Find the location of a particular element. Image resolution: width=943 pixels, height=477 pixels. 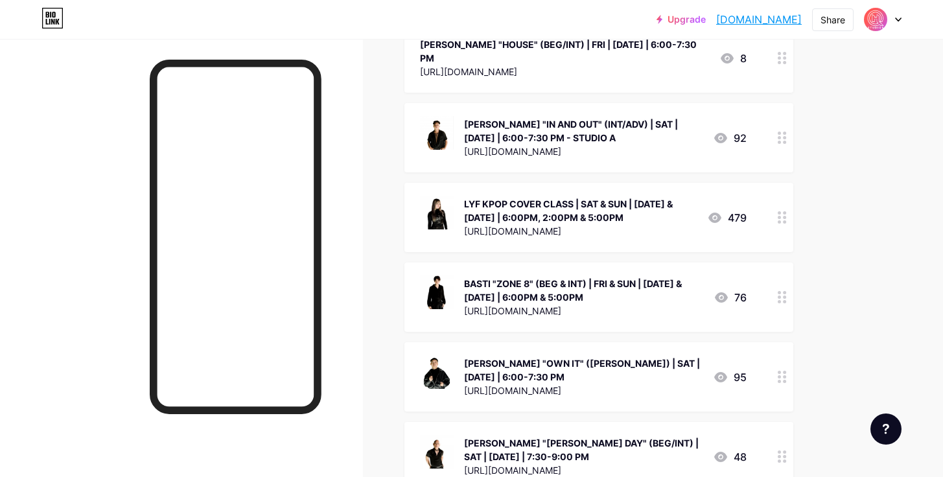

div: 92 is located at coordinates (730, 138).